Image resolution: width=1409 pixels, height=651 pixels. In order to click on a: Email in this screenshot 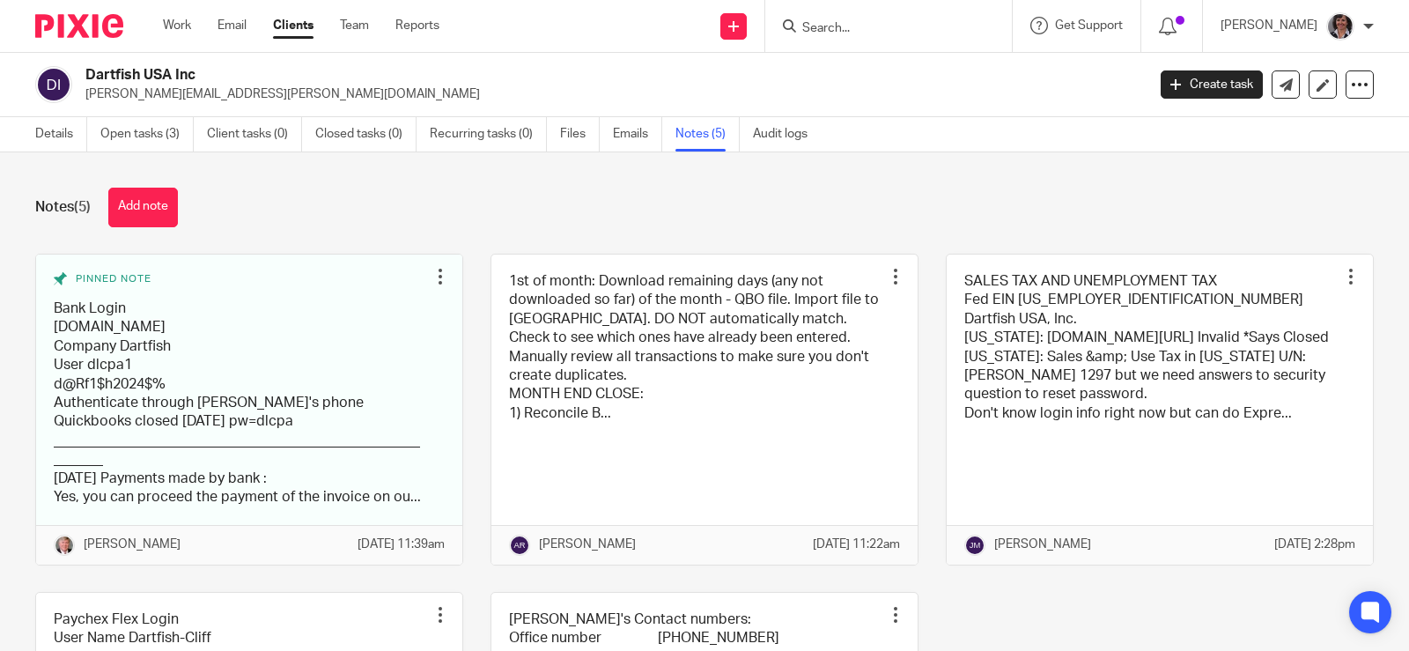, I will do `click(232, 26)`.